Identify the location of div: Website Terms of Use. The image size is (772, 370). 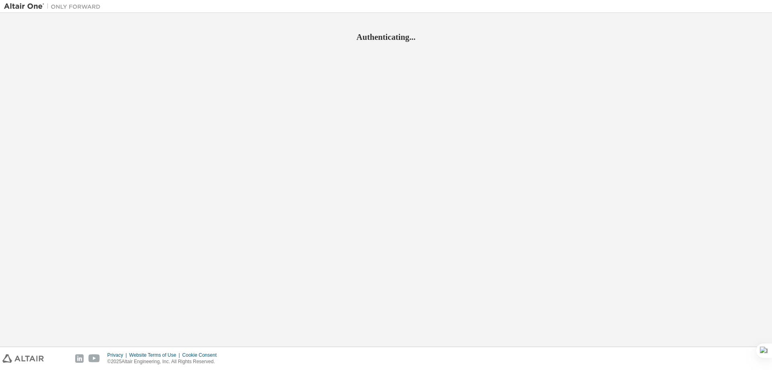
(156, 355).